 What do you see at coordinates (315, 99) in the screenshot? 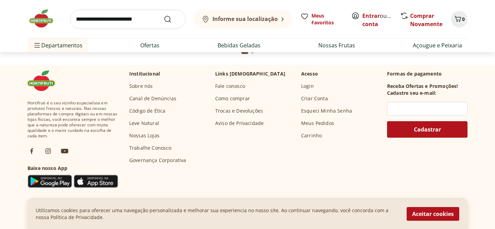
I see `a: Criar Conta` at bounding box center [315, 99].